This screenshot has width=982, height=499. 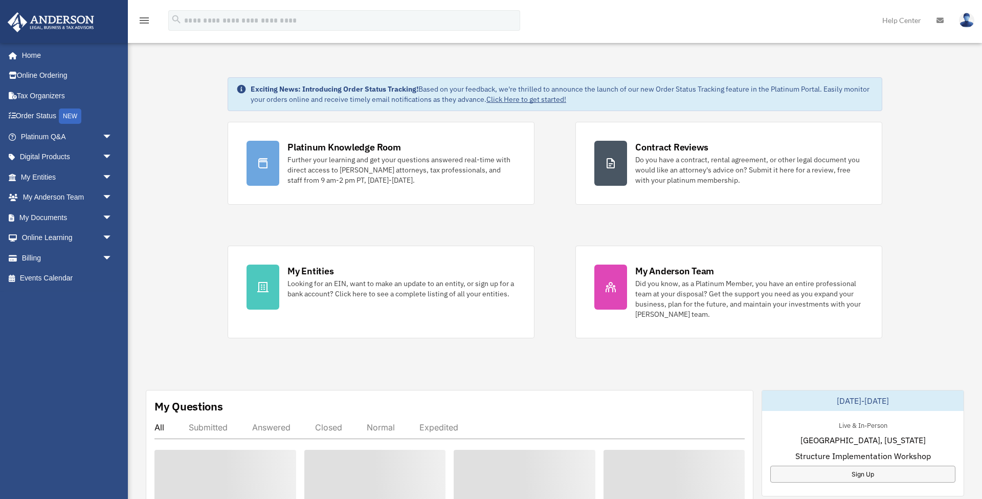 What do you see at coordinates (176, 19) in the screenshot?
I see `i: search` at bounding box center [176, 19].